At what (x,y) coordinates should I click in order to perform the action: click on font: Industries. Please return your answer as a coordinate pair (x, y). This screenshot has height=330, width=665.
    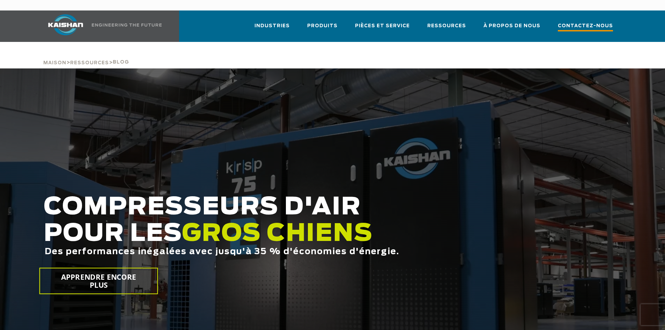
    Looking at the image, I should click on (272, 26).